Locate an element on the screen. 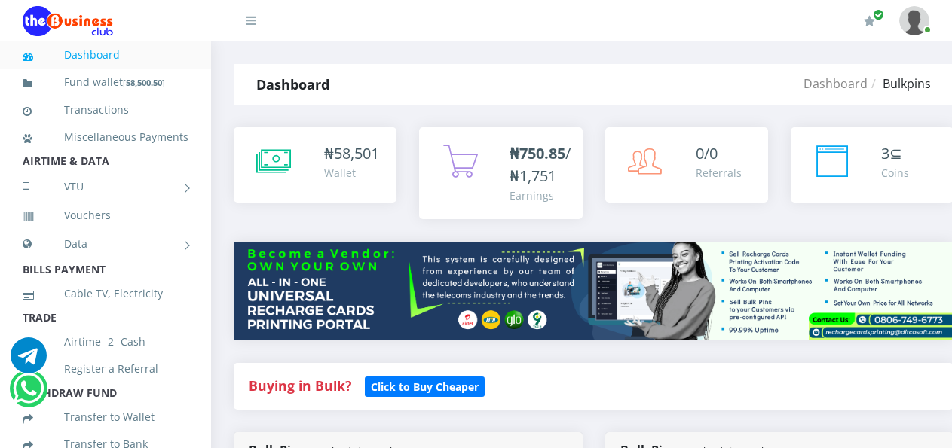  a: Cable TV, Electricity is located at coordinates (106, 294).